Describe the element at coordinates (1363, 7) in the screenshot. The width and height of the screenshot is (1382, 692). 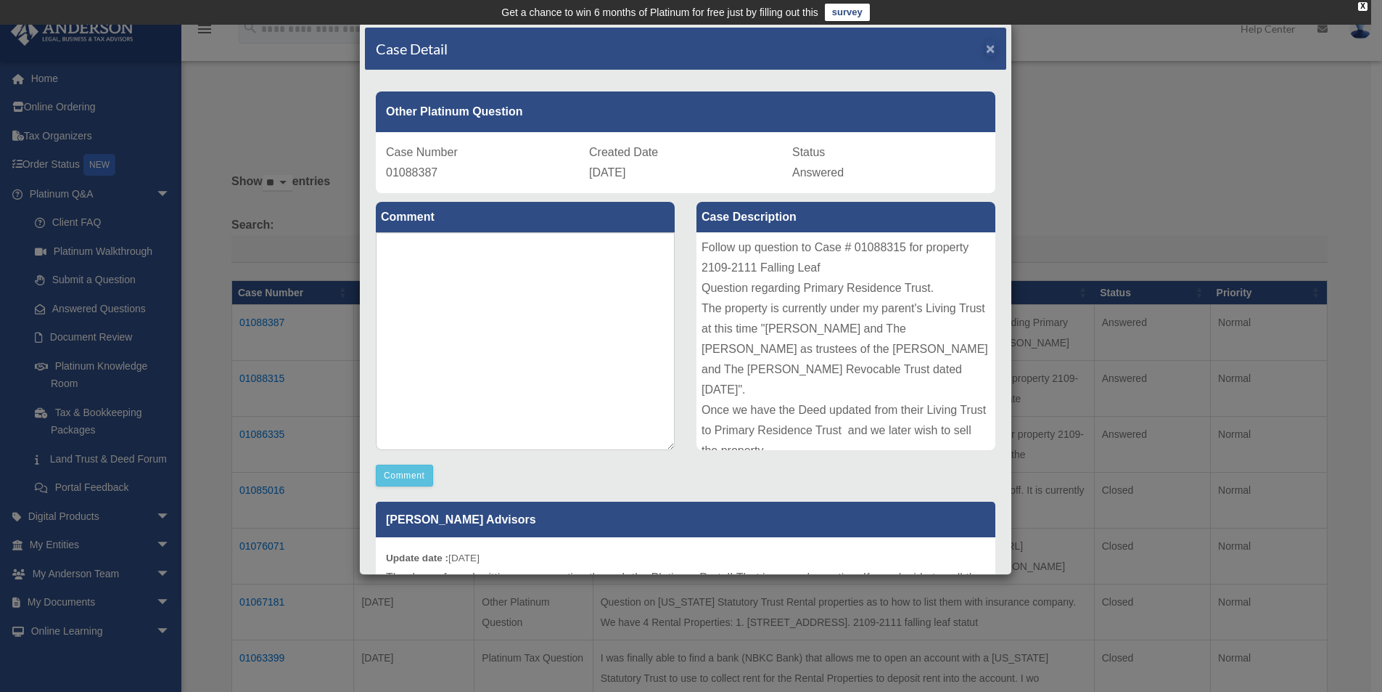
I see `div: close` at that location.